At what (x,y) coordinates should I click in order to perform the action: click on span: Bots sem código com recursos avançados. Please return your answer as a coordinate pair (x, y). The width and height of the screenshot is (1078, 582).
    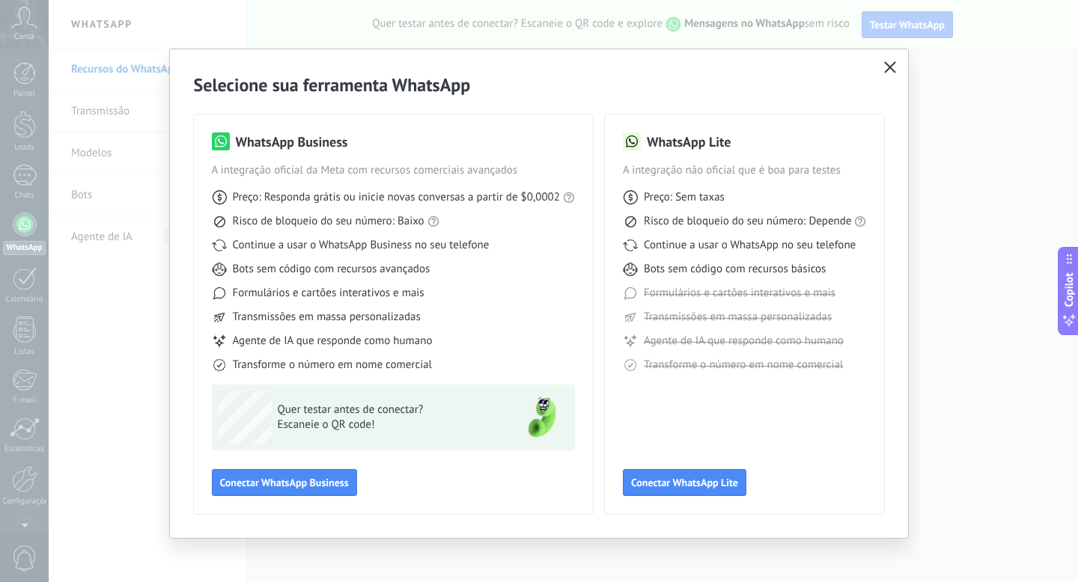
    Looking at the image, I should click on (332, 269).